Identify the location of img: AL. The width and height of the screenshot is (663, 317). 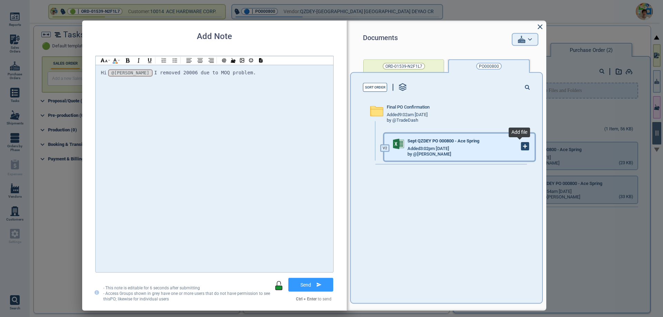
(189, 60).